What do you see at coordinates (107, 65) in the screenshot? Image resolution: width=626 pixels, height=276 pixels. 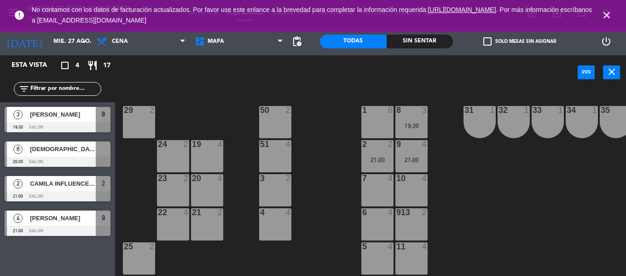 I see `span: 17` at bounding box center [107, 65].